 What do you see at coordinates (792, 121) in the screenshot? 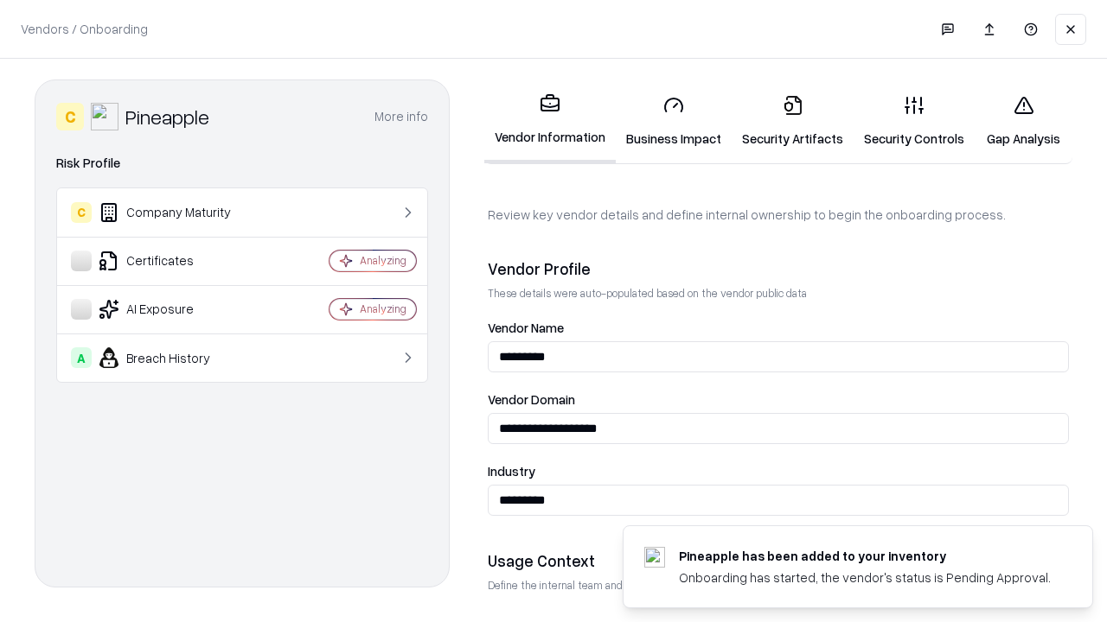
I see `a: Security Artifacts` at bounding box center [792, 121].